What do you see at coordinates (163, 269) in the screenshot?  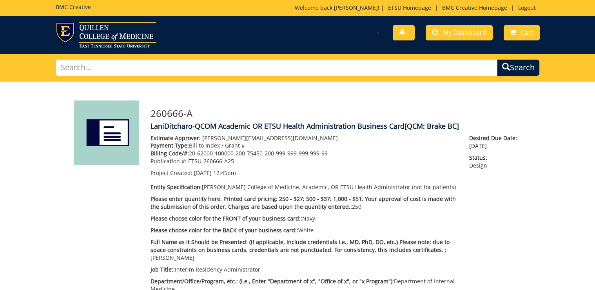 I see `span: Job Title::` at bounding box center [163, 269].